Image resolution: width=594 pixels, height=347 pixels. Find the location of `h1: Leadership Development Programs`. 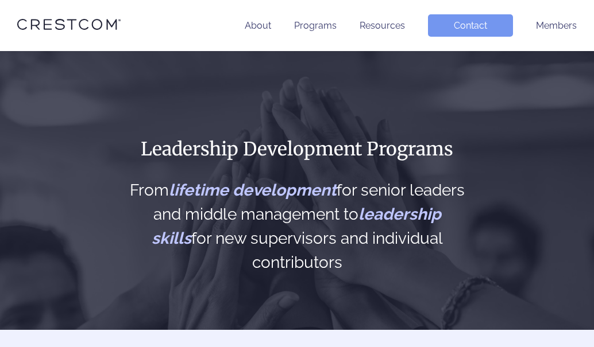

h1: Leadership Development Programs is located at coordinates (297, 149).